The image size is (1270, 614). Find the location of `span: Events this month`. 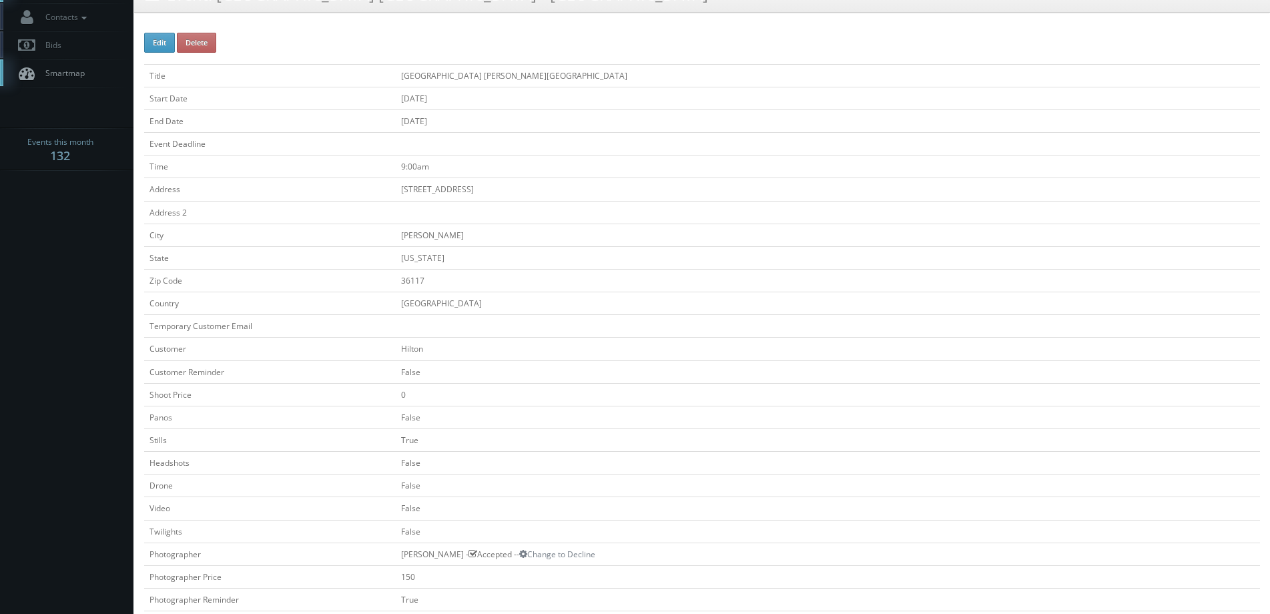

span: Events this month is located at coordinates (60, 142).